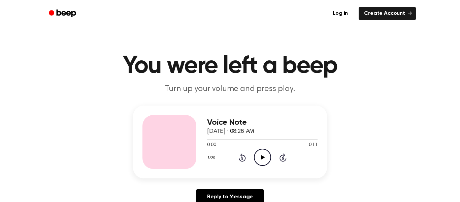  I want to click on h1: You were left a beep, so click(230, 66).